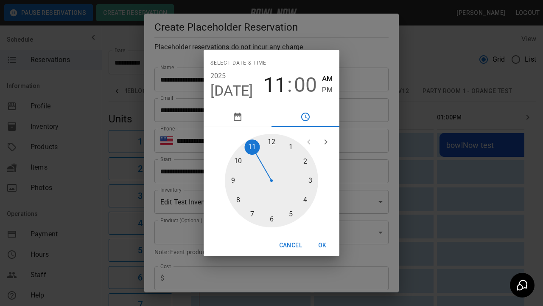  What do you see at coordinates (218, 76) in the screenshot?
I see `button: 2025` at bounding box center [218, 76].